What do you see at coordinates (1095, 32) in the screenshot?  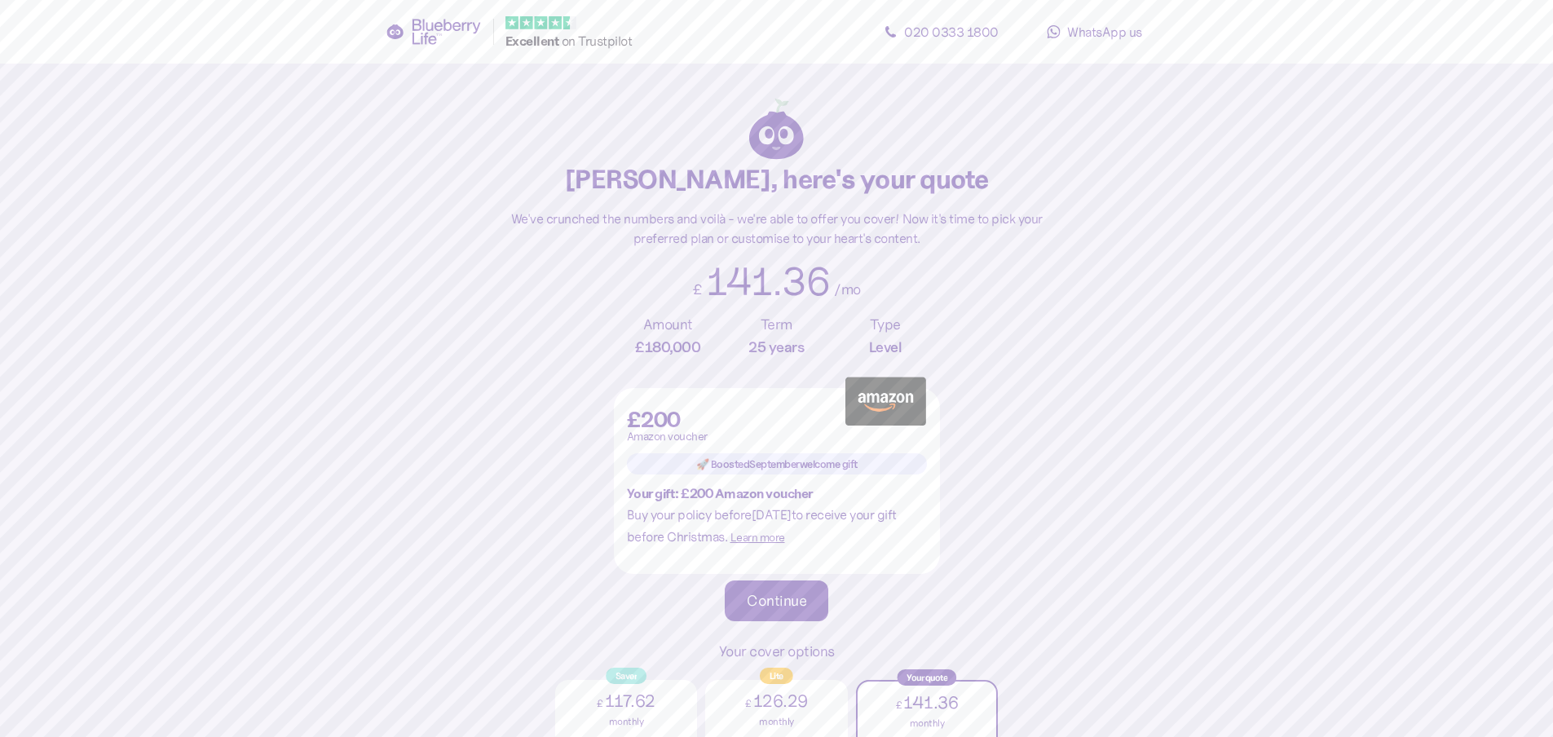 I see `a: WhatsApp us` at bounding box center [1095, 32].